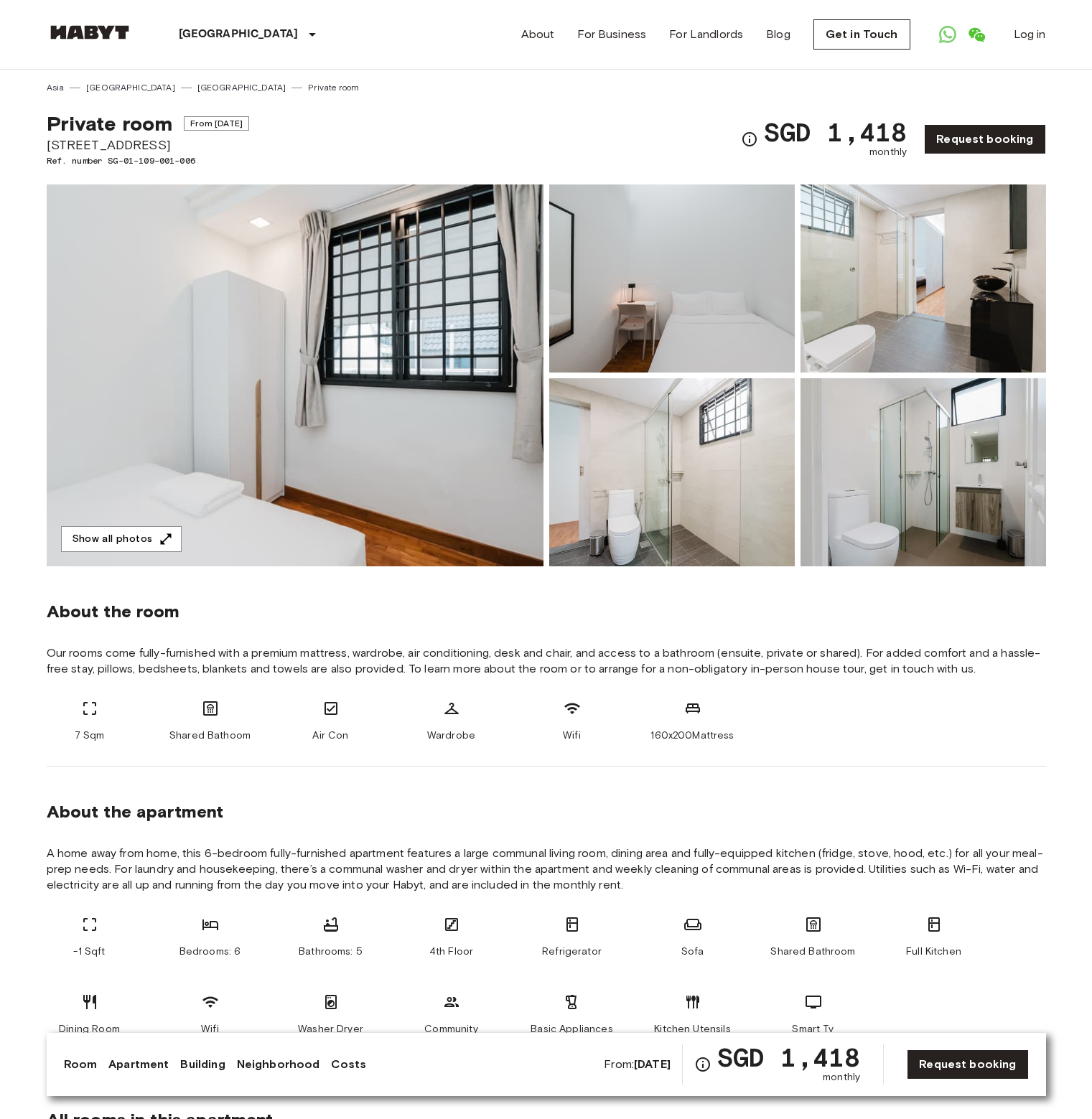 The height and width of the screenshot is (1119, 1092). What do you see at coordinates (692, 1029) in the screenshot?
I see `span: Kitchen Utensils` at bounding box center [692, 1029].